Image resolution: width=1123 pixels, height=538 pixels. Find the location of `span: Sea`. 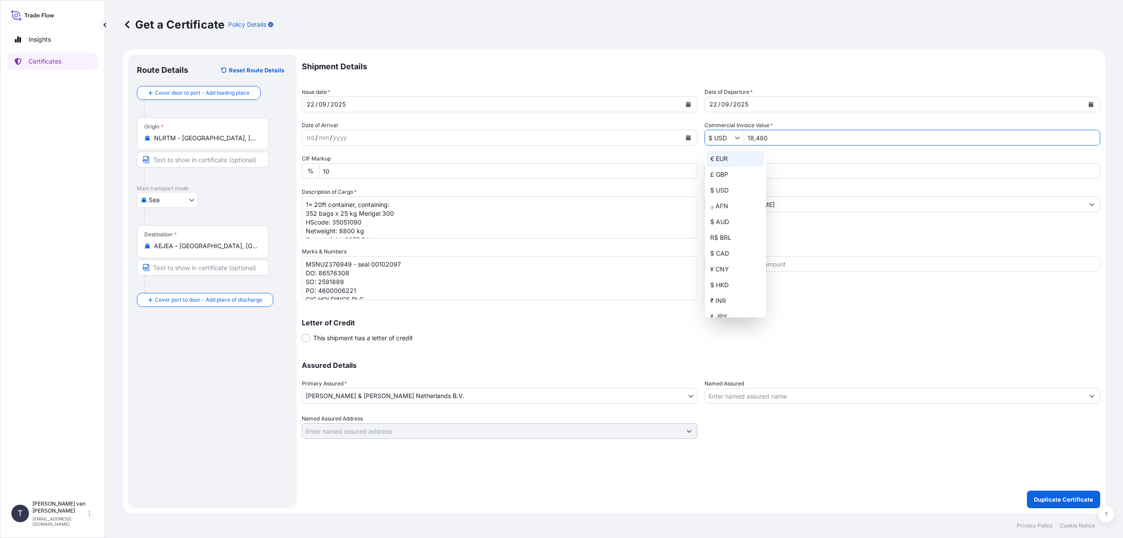

span: Sea is located at coordinates (154, 200).